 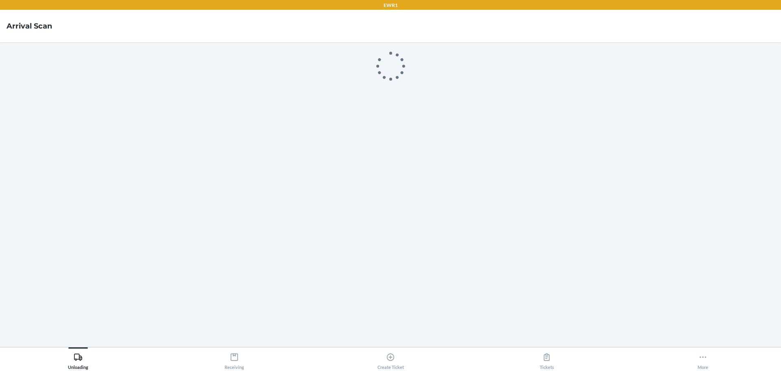 I want to click on button: Create Ticket, so click(x=391, y=358).